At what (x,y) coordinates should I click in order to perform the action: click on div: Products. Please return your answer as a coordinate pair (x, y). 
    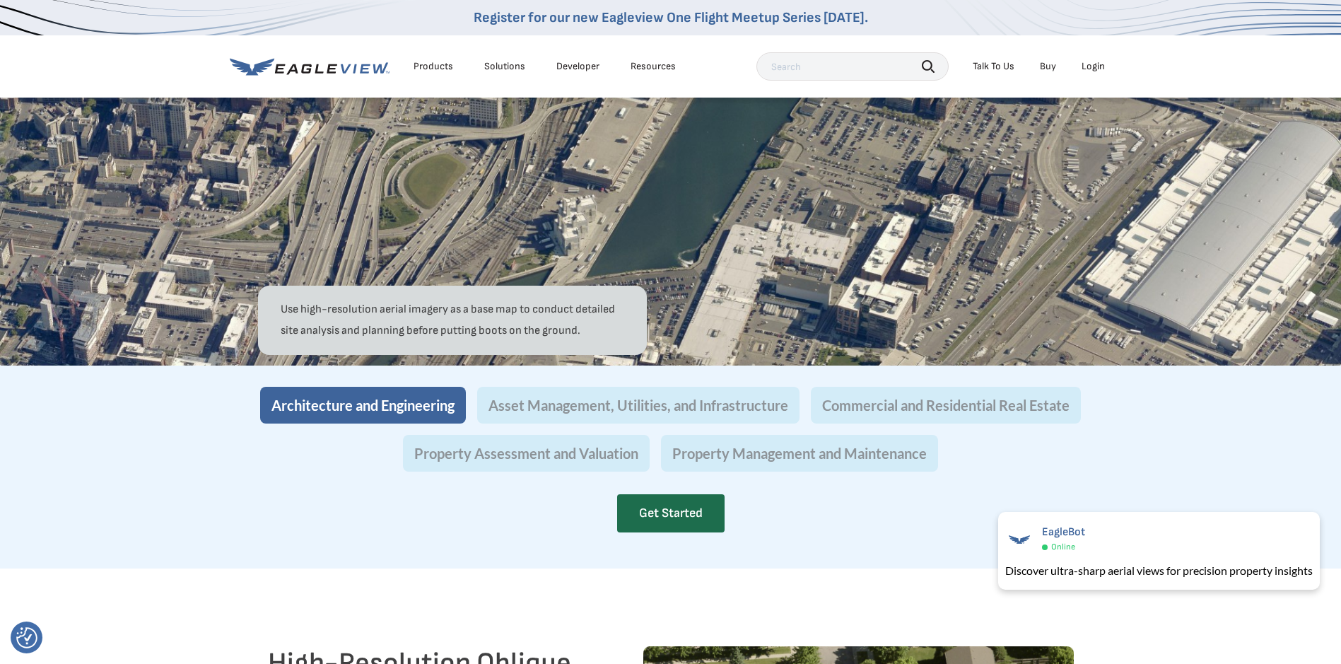
    Looking at the image, I should click on (433, 66).